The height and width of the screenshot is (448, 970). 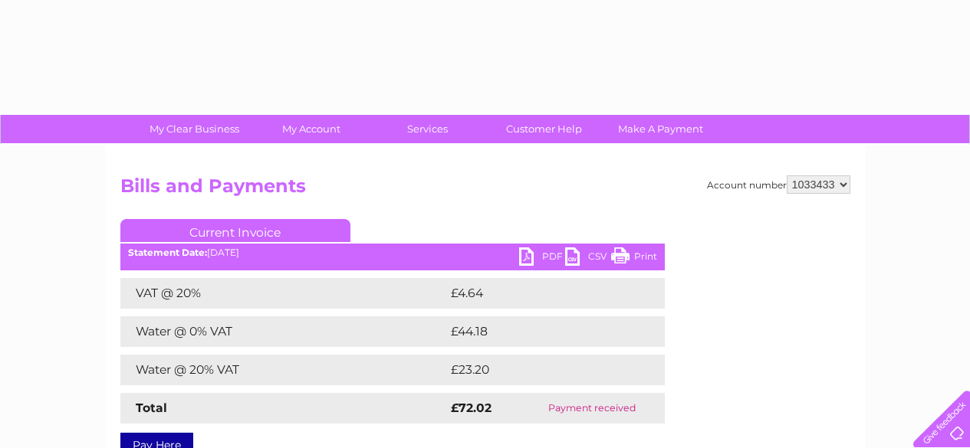 I want to click on a: Current Invoice, so click(x=235, y=231).